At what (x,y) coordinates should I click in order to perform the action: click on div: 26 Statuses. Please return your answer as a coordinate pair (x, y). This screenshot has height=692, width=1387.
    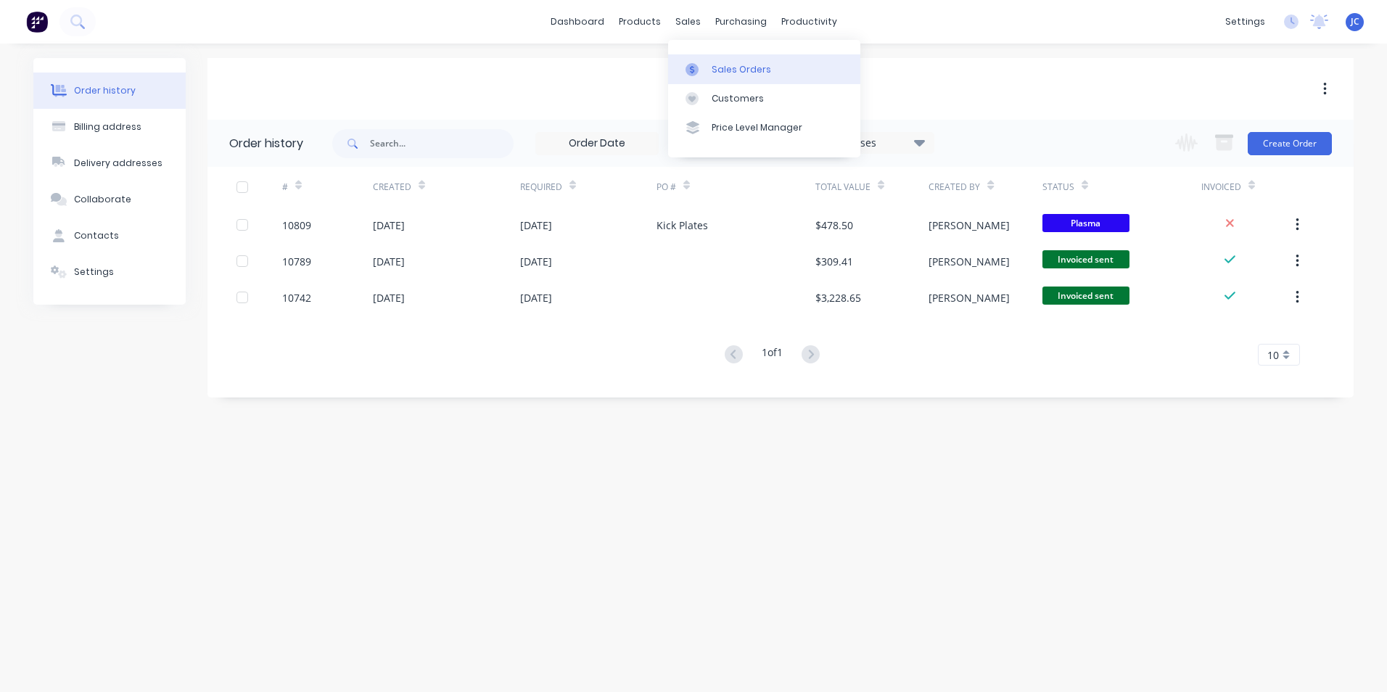
    Looking at the image, I should click on (873, 143).